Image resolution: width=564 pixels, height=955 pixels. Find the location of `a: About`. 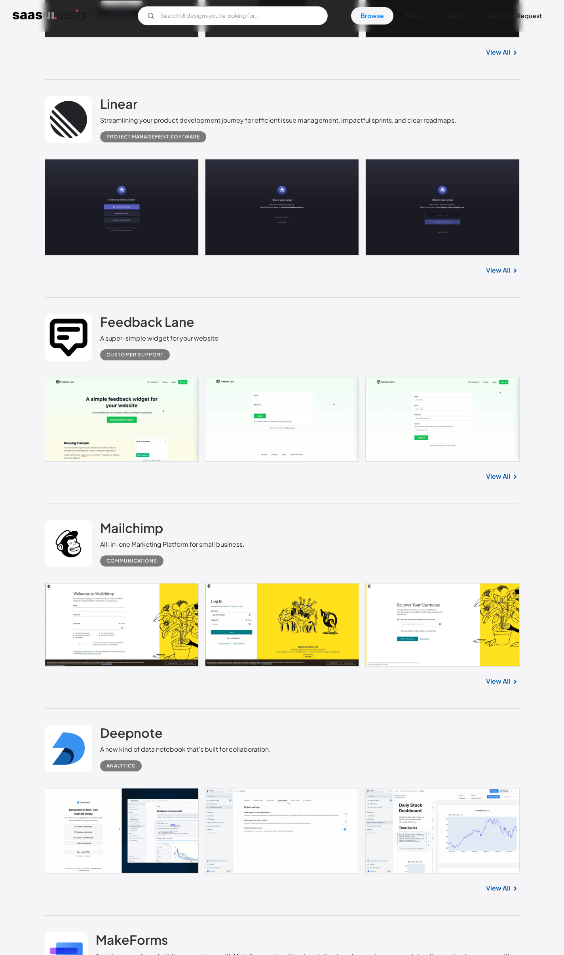

a: About is located at coordinates (413, 16).